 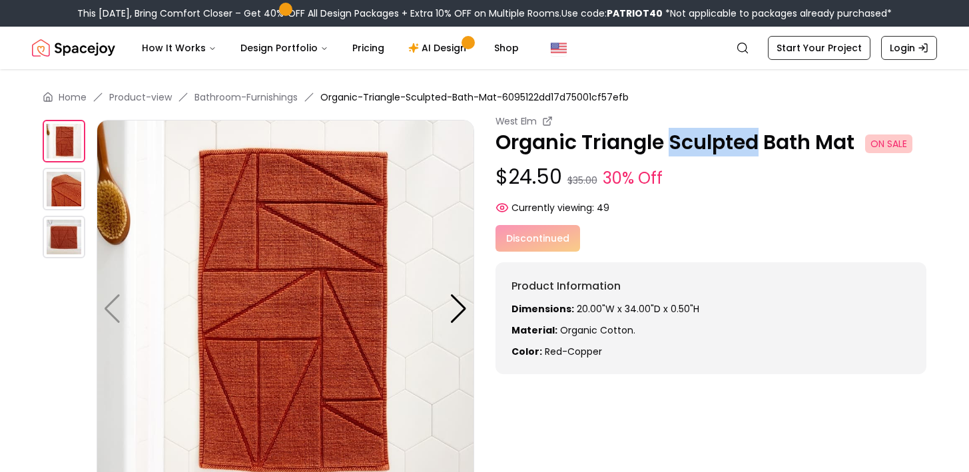 What do you see at coordinates (284, 48) in the screenshot?
I see `button: Design Portfolio` at bounding box center [284, 48].